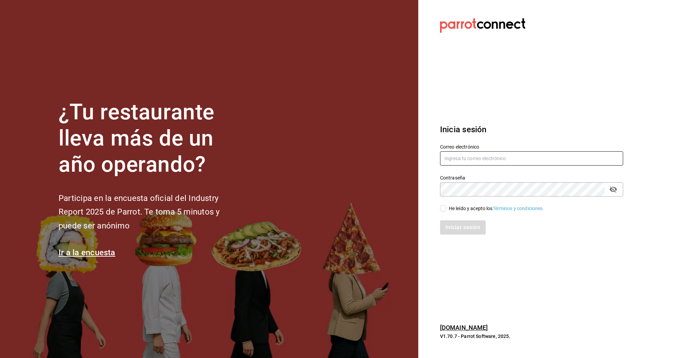 The width and height of the screenshot is (697, 358). I want to click on h2: Participa en la encuesta oficial del Industry Report 2025 de Parrot. Te toma 5 minutos y puede se..., so click(150, 212).